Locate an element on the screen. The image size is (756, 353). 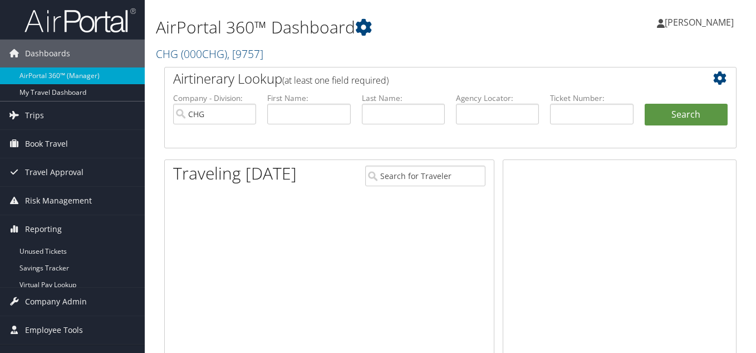
label: Last Name: is located at coordinates (403, 98).